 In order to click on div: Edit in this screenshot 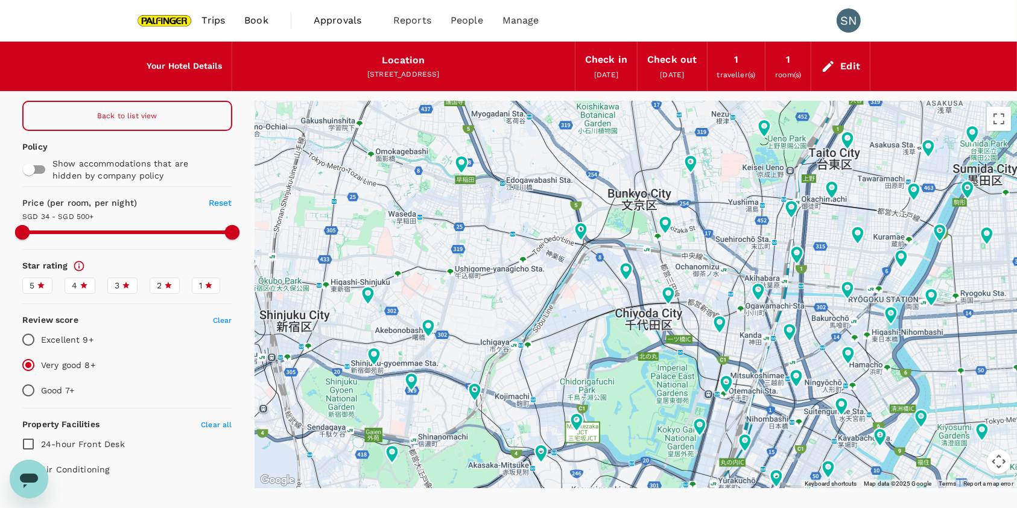, I will do `click(850, 66)`.